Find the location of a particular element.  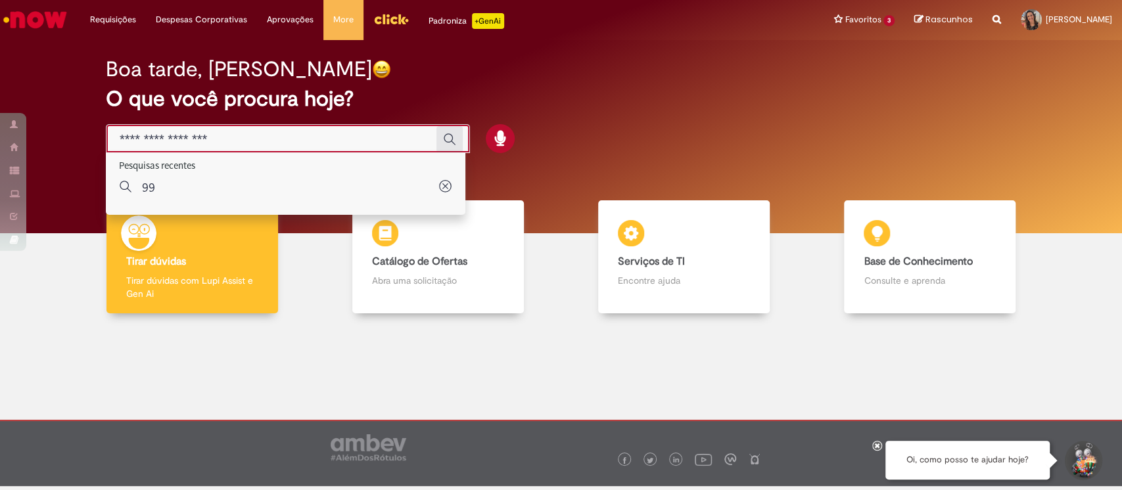

img: ServiceNow is located at coordinates (35, 20).